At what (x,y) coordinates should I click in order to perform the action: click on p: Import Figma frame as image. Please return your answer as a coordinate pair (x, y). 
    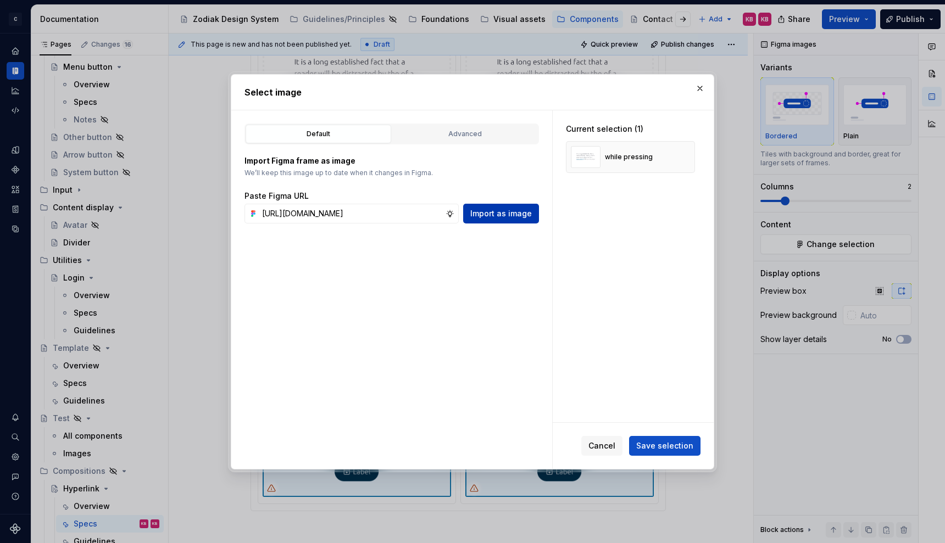
    Looking at the image, I should click on (392, 161).